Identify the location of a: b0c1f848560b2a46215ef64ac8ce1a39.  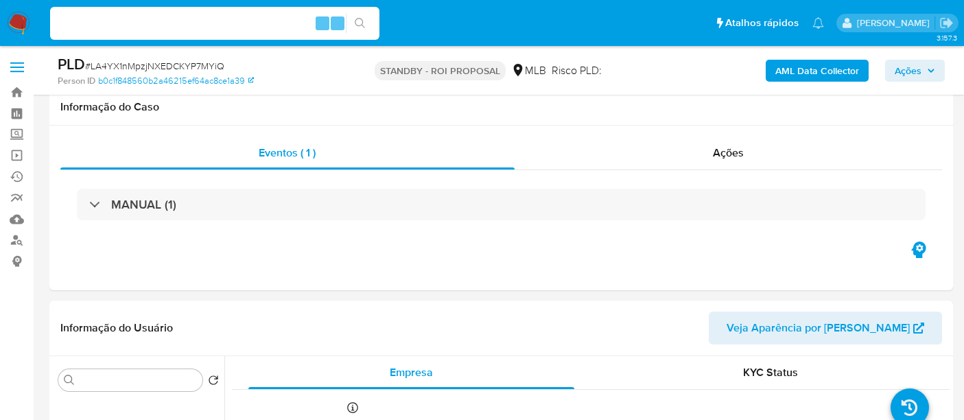
(176, 81).